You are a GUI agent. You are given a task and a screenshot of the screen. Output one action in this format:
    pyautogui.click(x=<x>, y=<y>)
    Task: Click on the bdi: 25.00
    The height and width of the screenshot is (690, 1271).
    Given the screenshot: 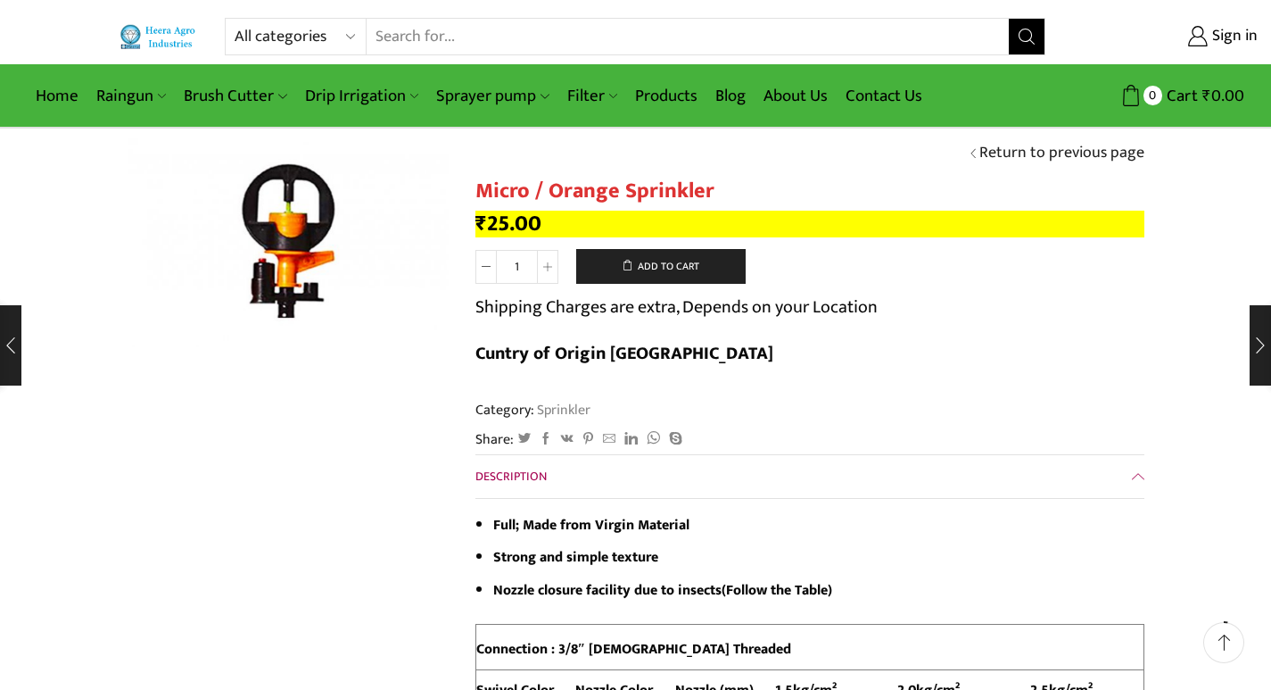 What is the action you would take?
    pyautogui.click(x=509, y=223)
    